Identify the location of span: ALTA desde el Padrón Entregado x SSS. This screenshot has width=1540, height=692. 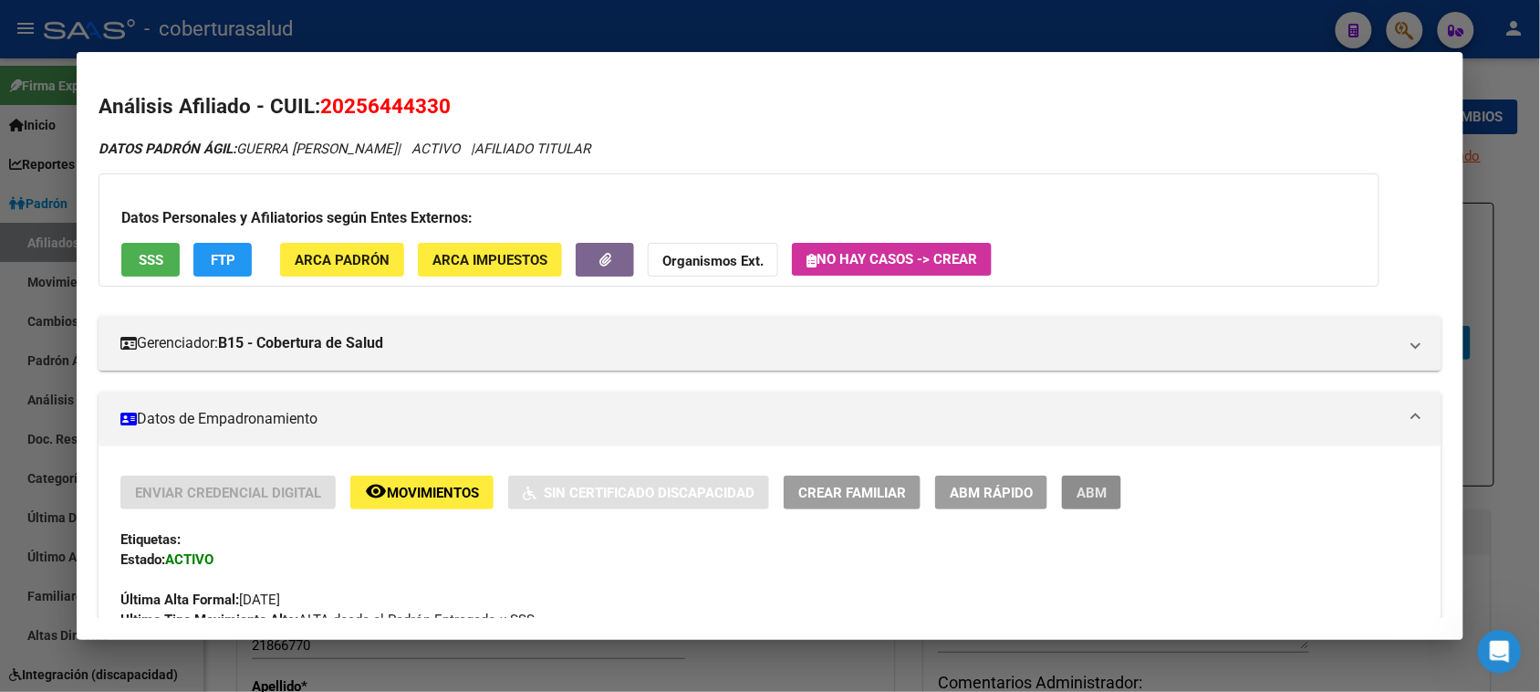
(328, 619).